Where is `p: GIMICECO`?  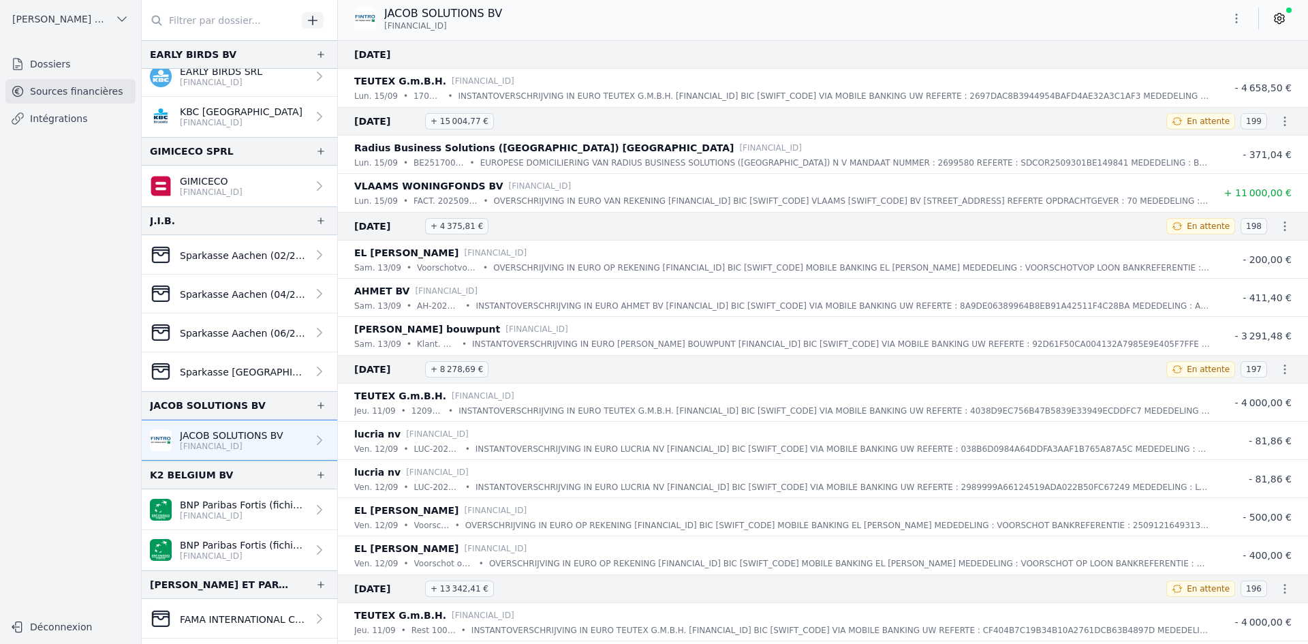
p: GIMICECO is located at coordinates (211, 181).